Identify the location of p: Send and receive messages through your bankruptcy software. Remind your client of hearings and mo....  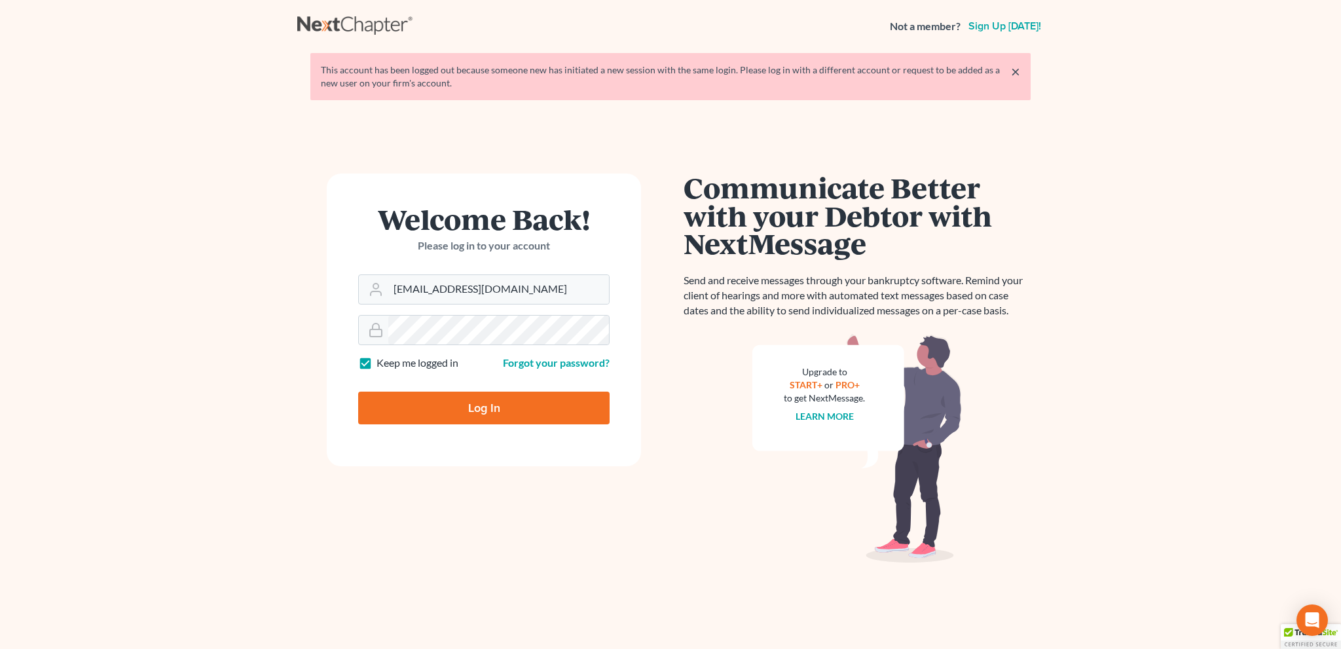
(857, 295).